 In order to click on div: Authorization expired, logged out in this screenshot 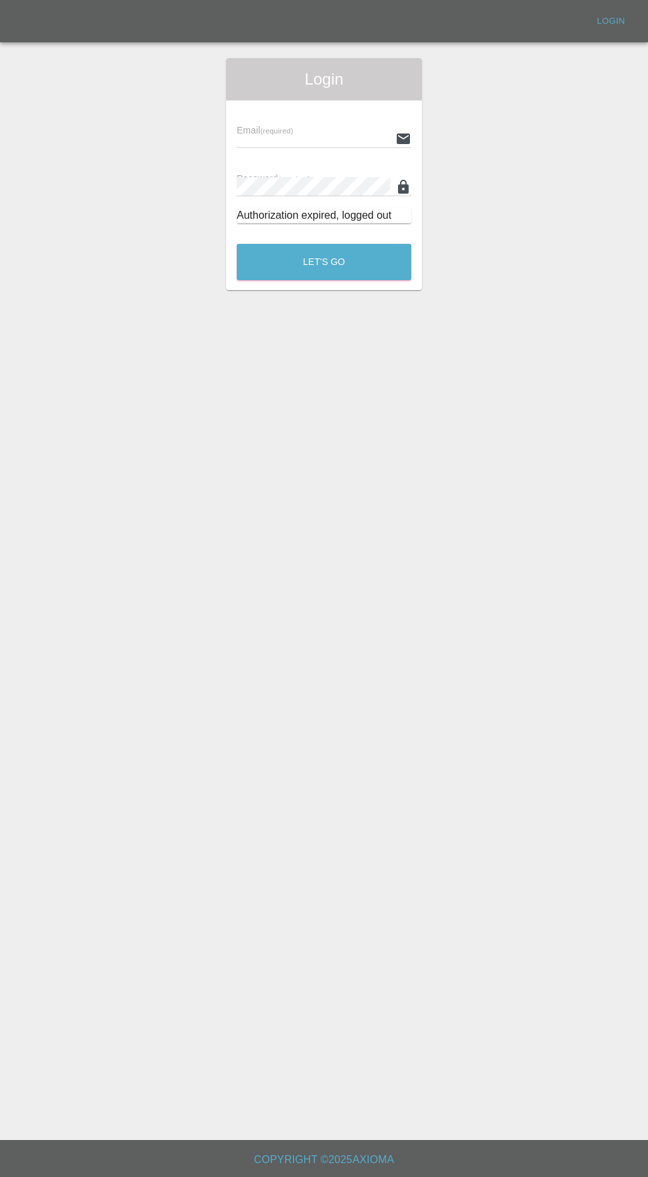, I will do `click(324, 215)`.